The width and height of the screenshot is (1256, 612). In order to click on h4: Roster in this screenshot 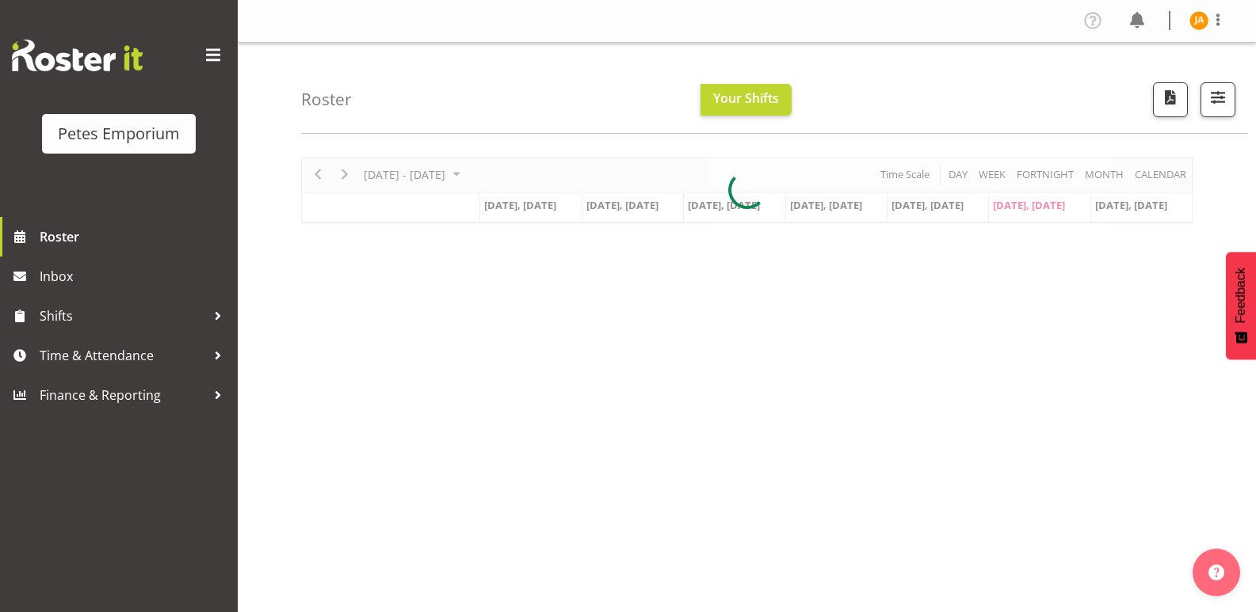, I will do `click(326, 99)`.